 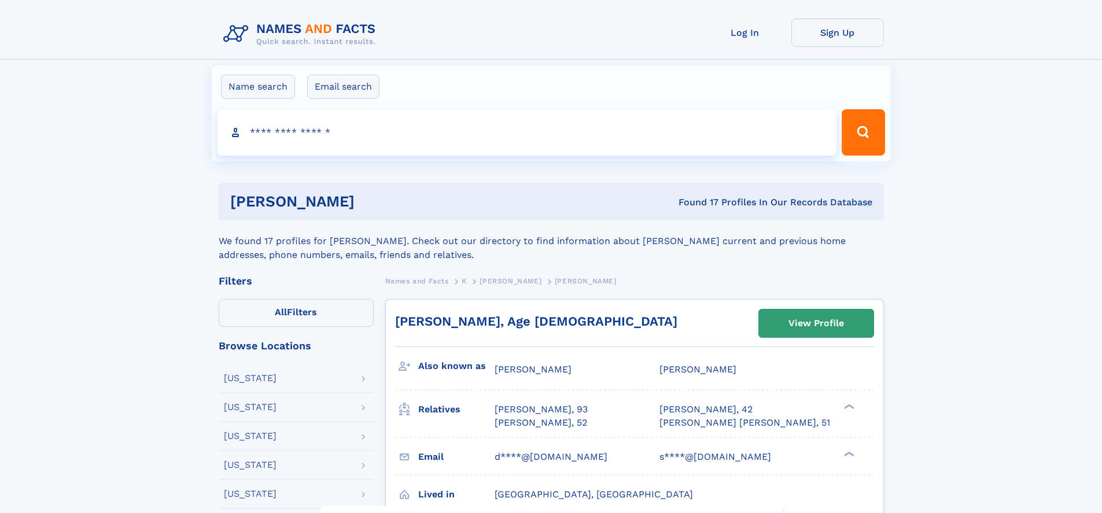 I want to click on span: All, so click(x=281, y=312).